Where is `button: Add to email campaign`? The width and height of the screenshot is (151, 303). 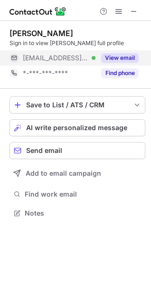 button: Add to email campaign is located at coordinates (77, 173).